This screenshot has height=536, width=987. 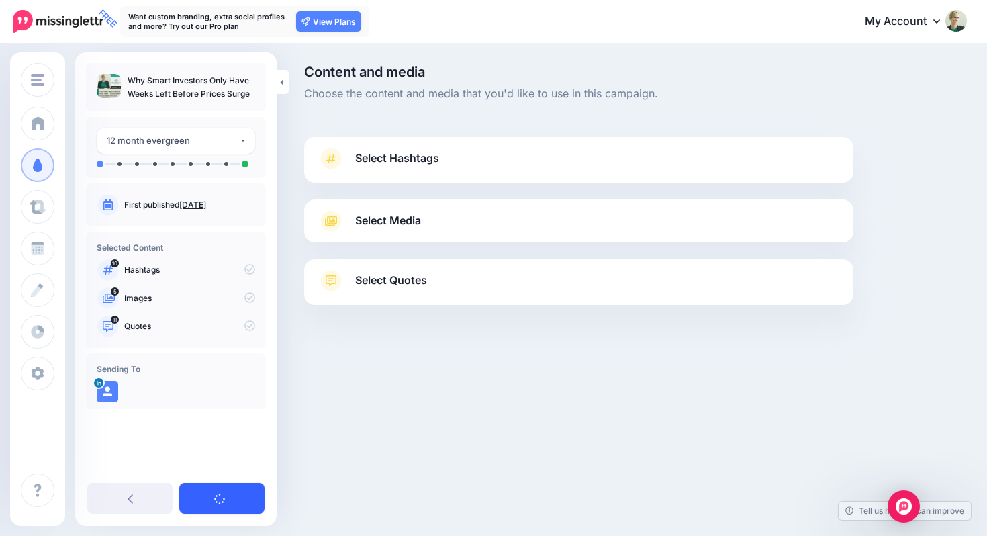 I want to click on a: Select Media, so click(x=579, y=221).